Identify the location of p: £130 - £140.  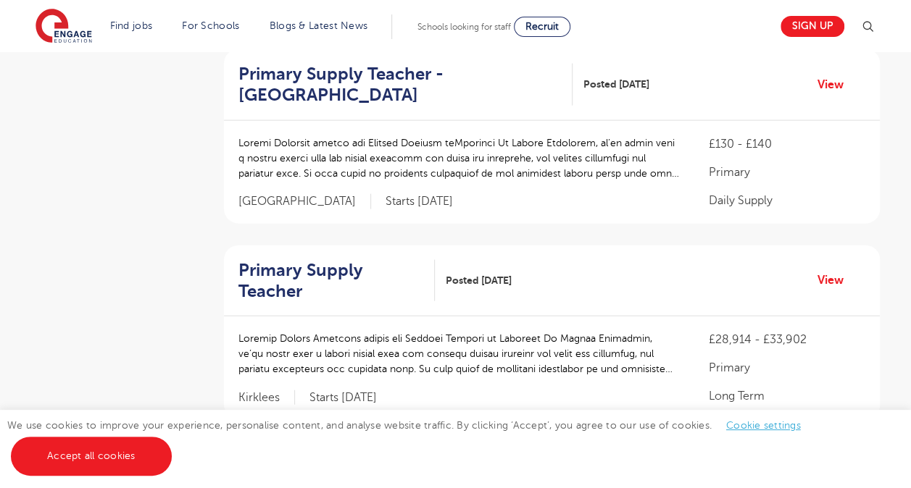
(786, 144).